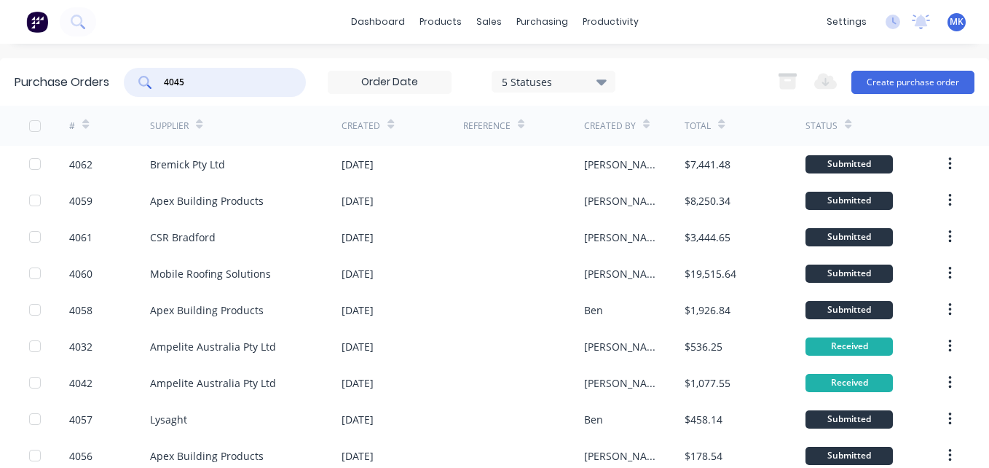  What do you see at coordinates (37, 22) in the screenshot?
I see `img: Factory` at bounding box center [37, 22].